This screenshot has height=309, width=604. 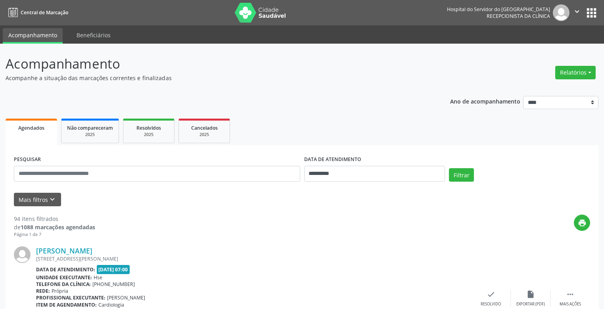 I want to click on p: Ano de acompanhamento, so click(x=485, y=101).